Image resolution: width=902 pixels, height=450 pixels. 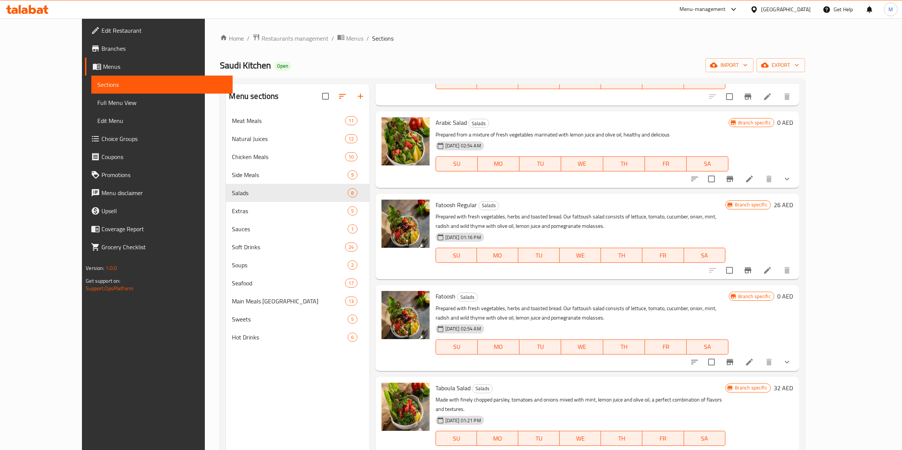 I want to click on div: Seafood17, so click(x=297, y=283).